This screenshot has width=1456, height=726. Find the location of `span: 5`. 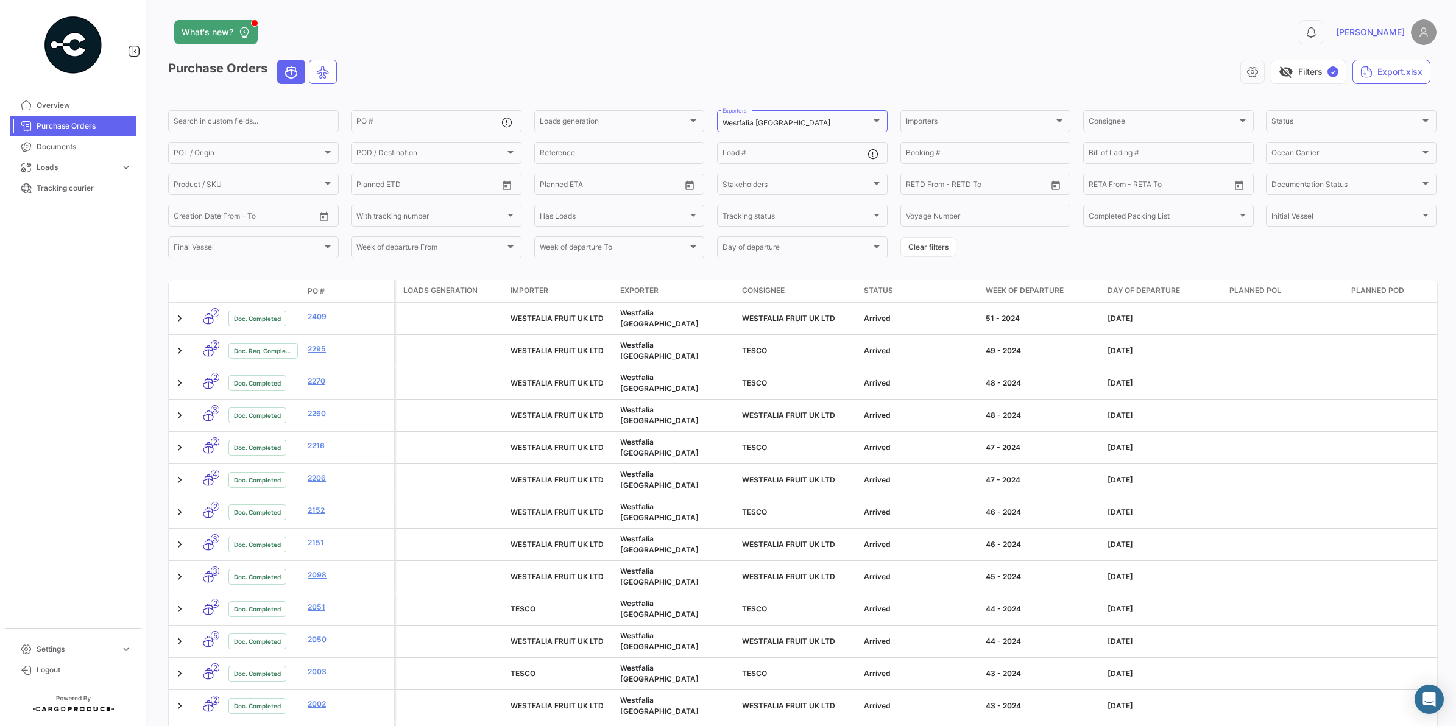

span: 5 is located at coordinates (215, 636).